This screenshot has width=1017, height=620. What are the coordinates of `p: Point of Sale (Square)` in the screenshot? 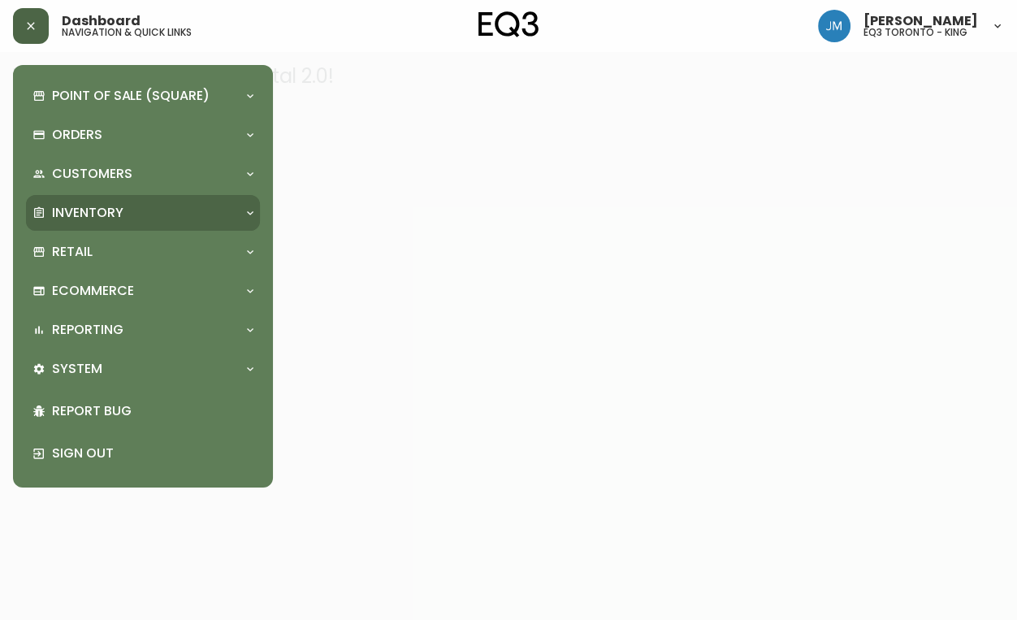 It's located at (131, 96).